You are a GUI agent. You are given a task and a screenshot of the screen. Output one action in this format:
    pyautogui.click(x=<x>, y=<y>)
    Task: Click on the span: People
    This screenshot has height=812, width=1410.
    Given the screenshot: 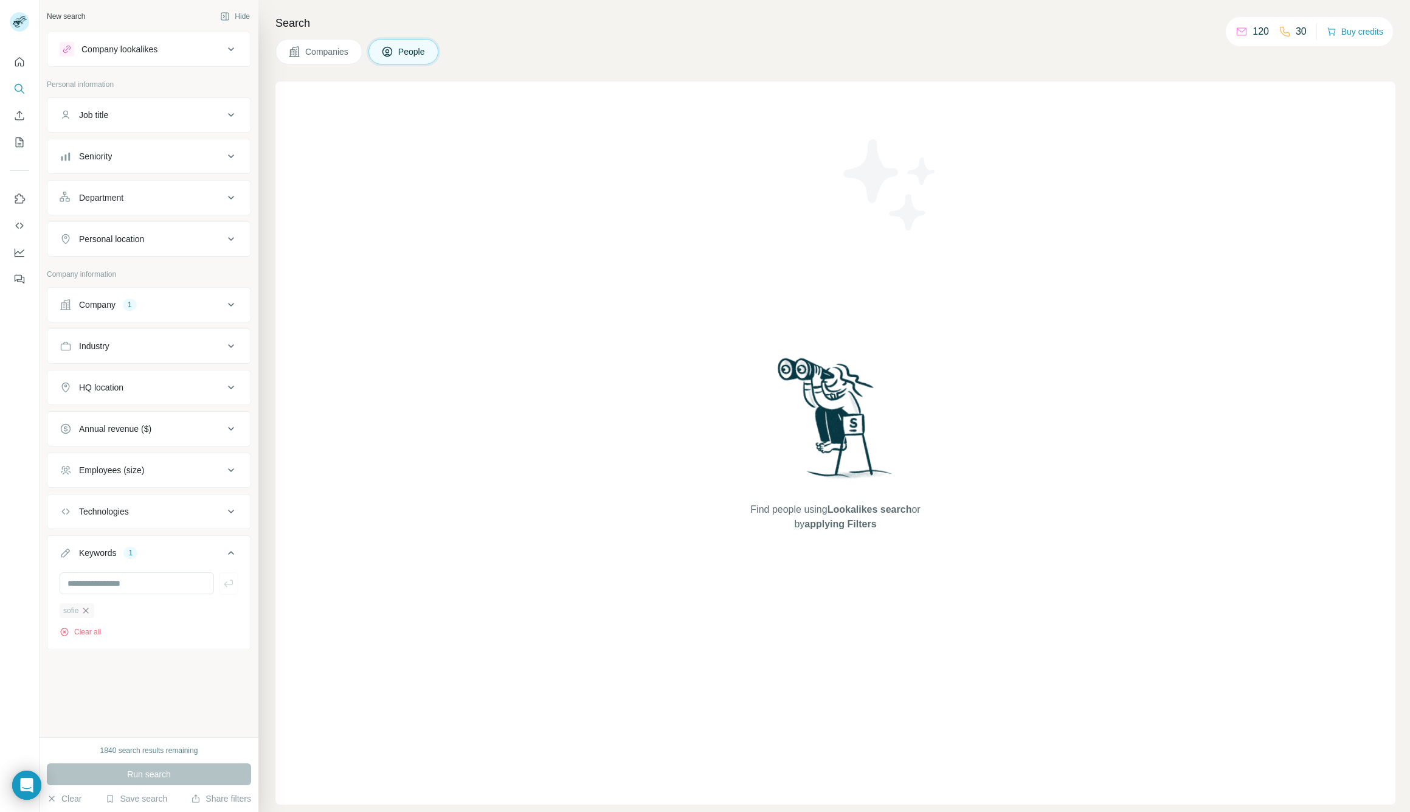 What is the action you would take?
    pyautogui.click(x=412, y=52)
    